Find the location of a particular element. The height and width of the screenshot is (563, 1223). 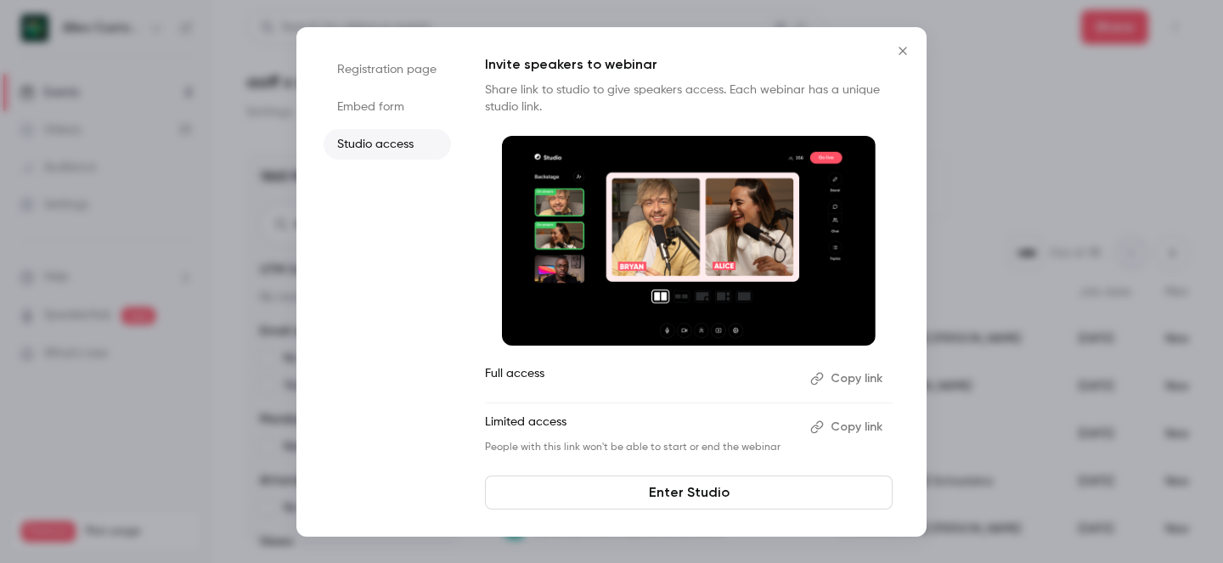

button: Close is located at coordinates (903, 51).